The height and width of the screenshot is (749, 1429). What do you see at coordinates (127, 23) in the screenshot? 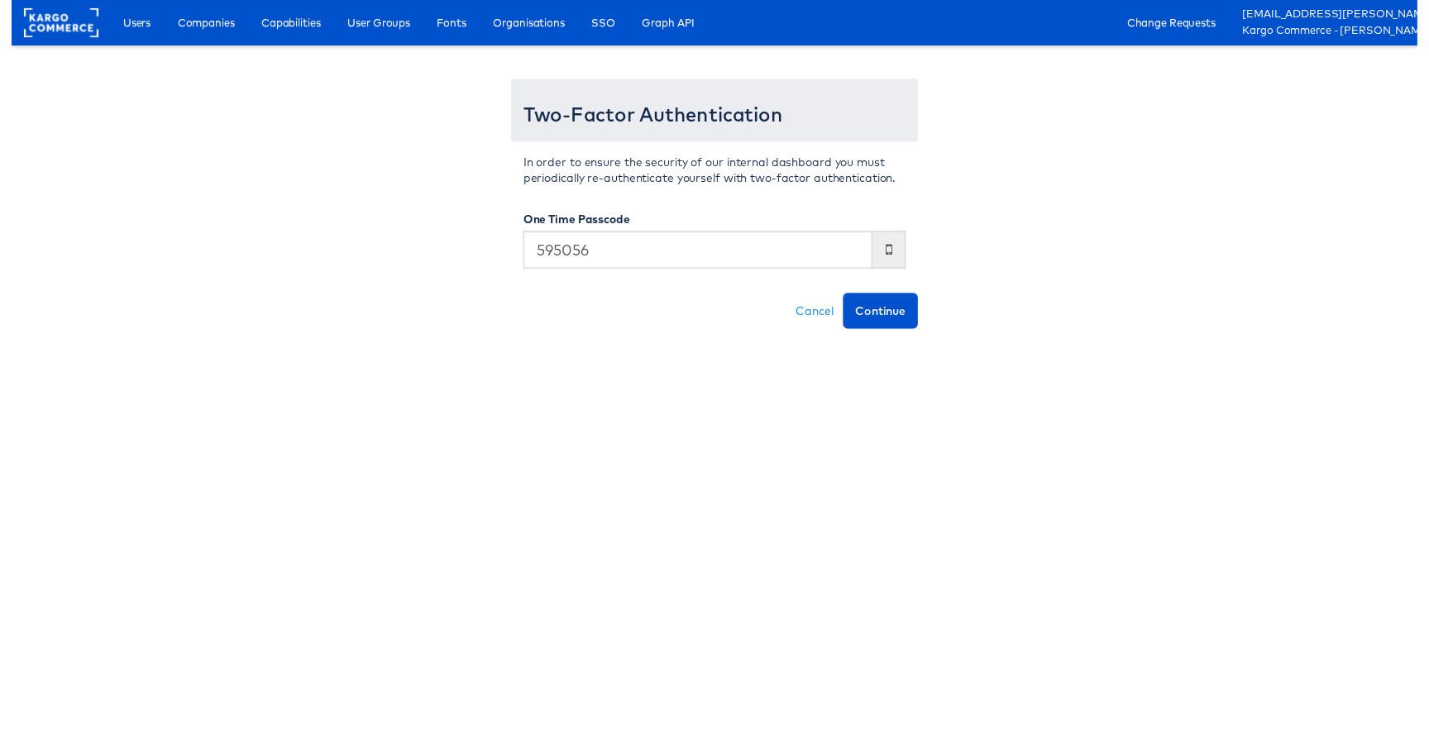
I see `span: Users` at bounding box center [127, 23].